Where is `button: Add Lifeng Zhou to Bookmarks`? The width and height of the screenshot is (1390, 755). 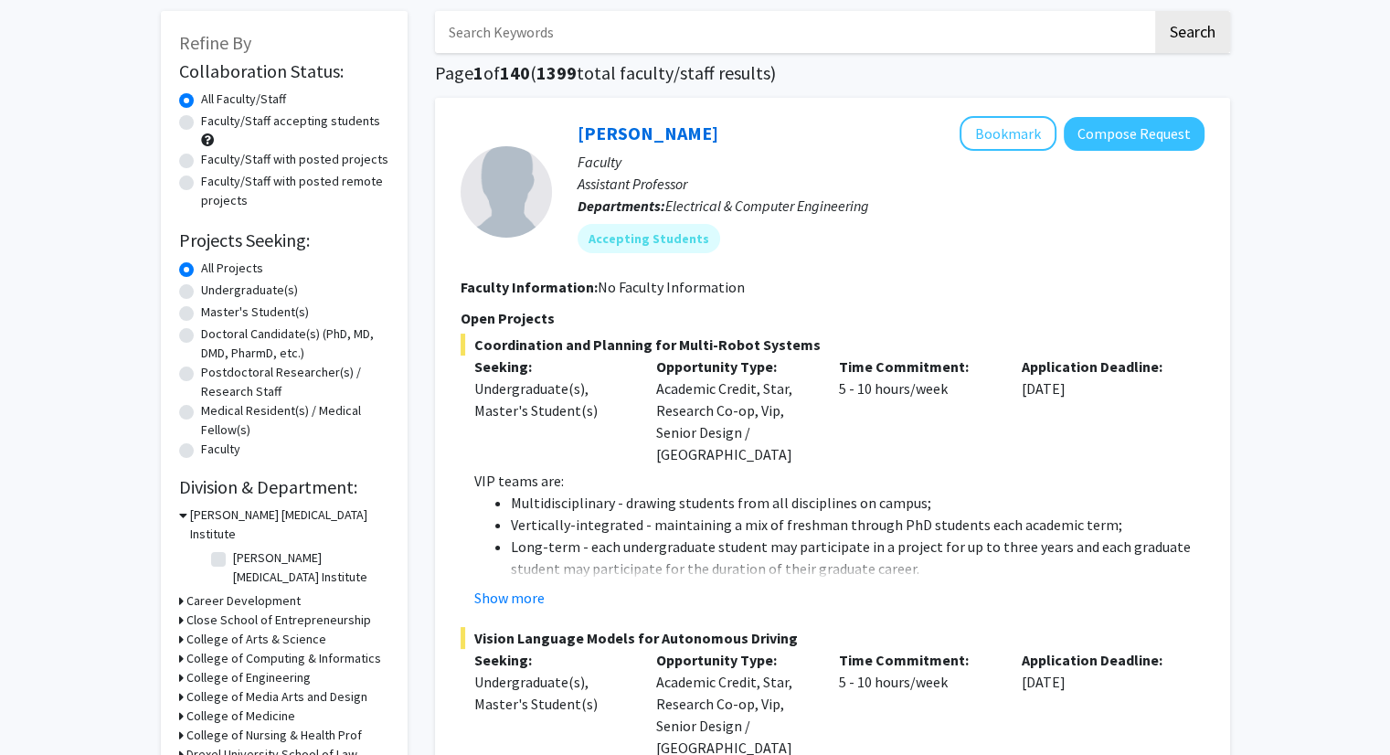 button: Add Lifeng Zhou to Bookmarks is located at coordinates (1008, 133).